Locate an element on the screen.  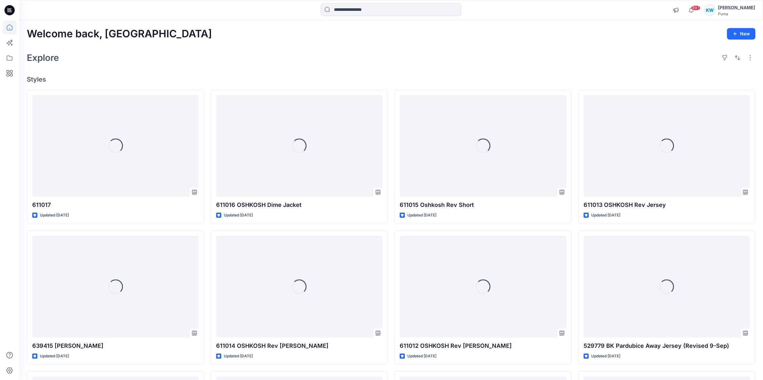
p: 611015 Oshkosh Rev Short is located at coordinates (483, 205).